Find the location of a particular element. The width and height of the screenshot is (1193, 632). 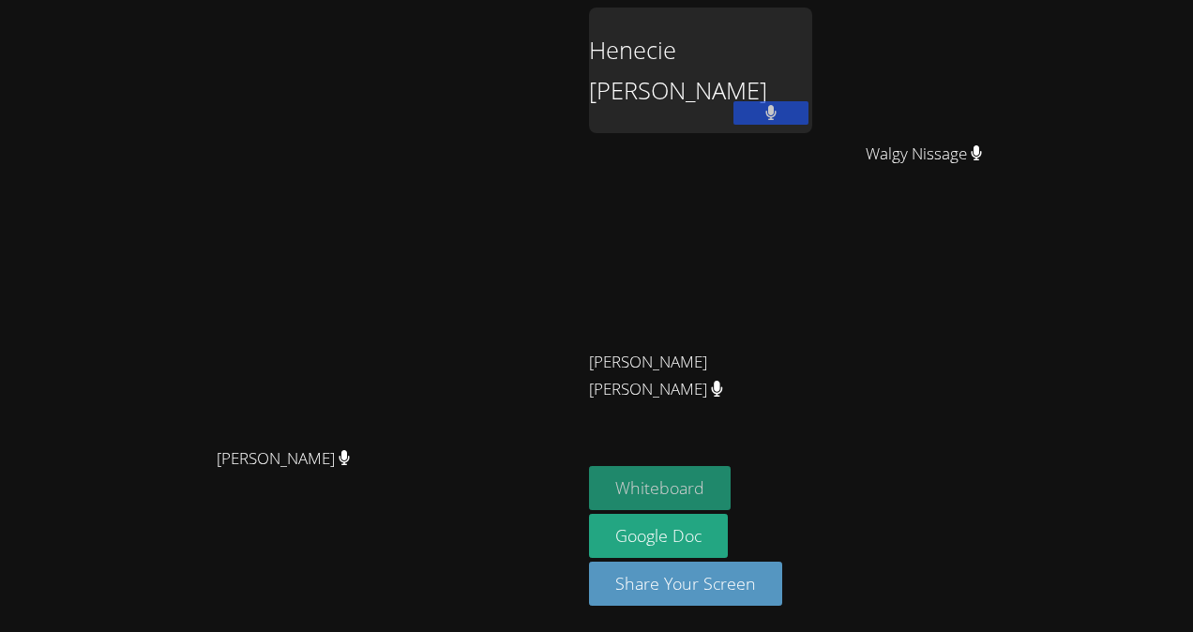

button: Whiteboard is located at coordinates (659, 488).